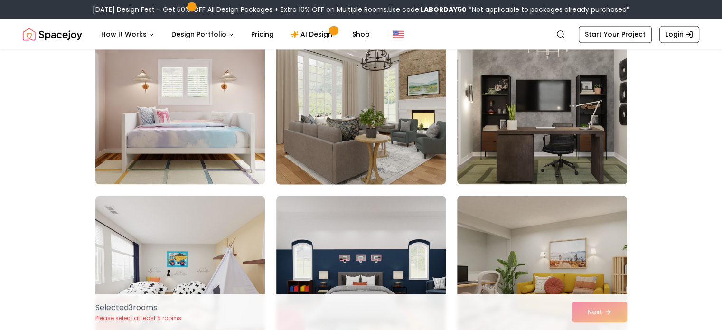 This screenshot has width=722, height=330. I want to click on a: Pricing, so click(262, 34).